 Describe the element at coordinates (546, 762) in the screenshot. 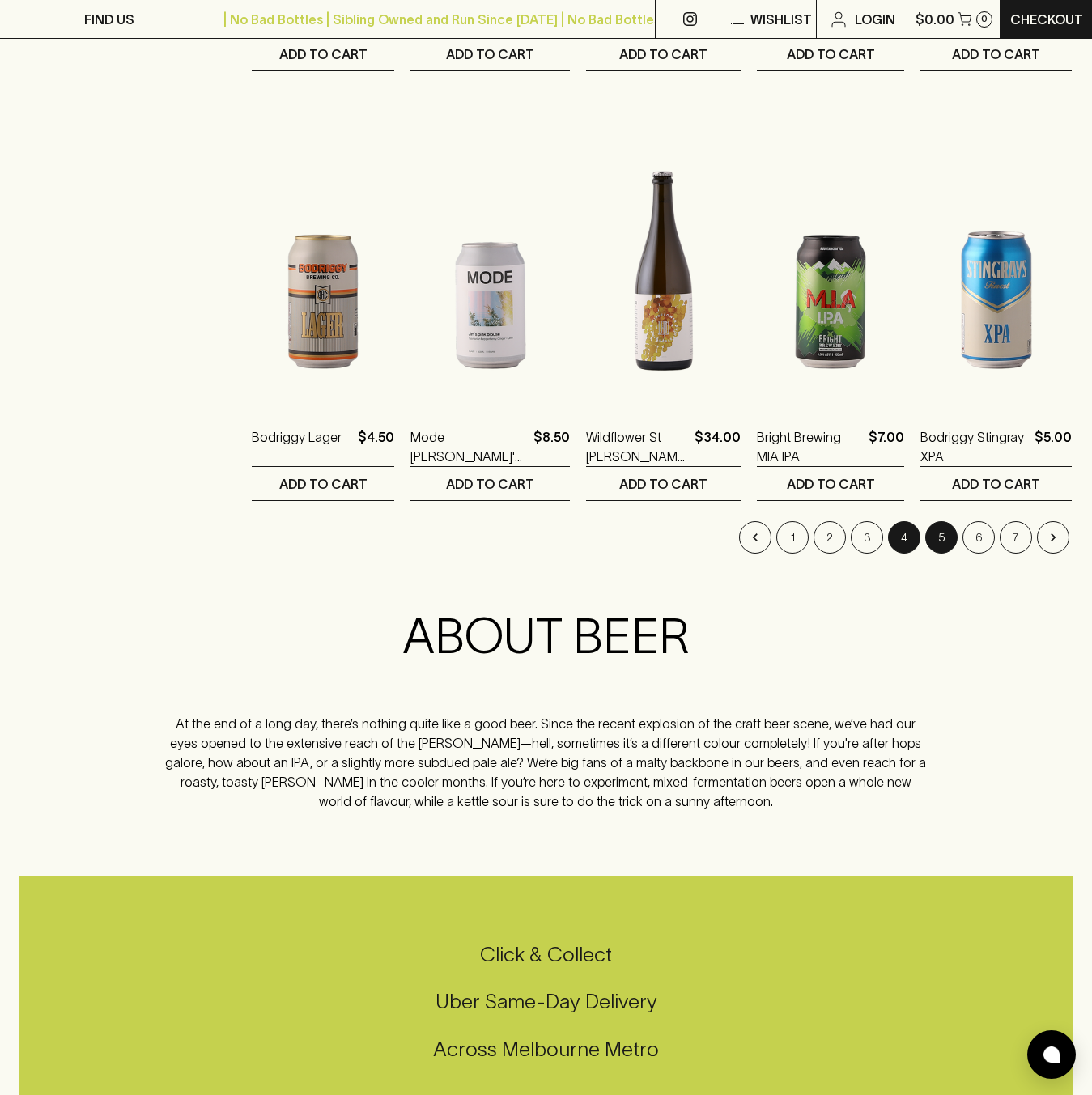

I see `p: At the end of a long day, there’s nothing quite like a good beer. Since the recent explosion of t...` at that location.